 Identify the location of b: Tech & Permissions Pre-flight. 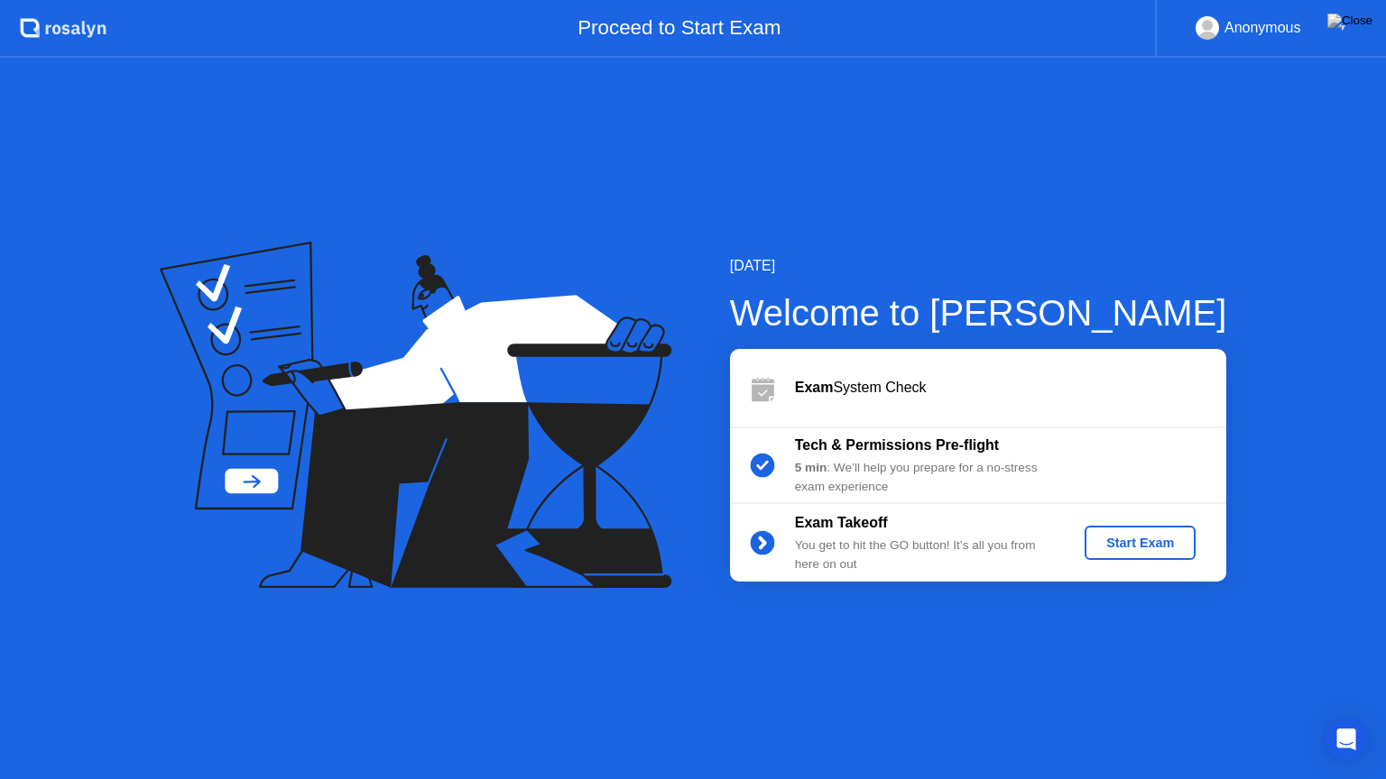
(897, 445).